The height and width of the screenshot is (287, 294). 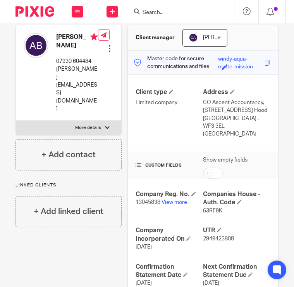 I want to click on span: 13045838, so click(x=148, y=202).